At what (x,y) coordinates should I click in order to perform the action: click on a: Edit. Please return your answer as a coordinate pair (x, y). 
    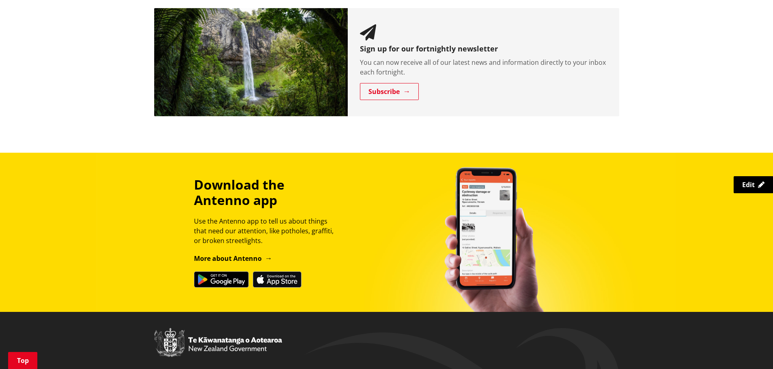
    Looking at the image, I should click on (753, 185).